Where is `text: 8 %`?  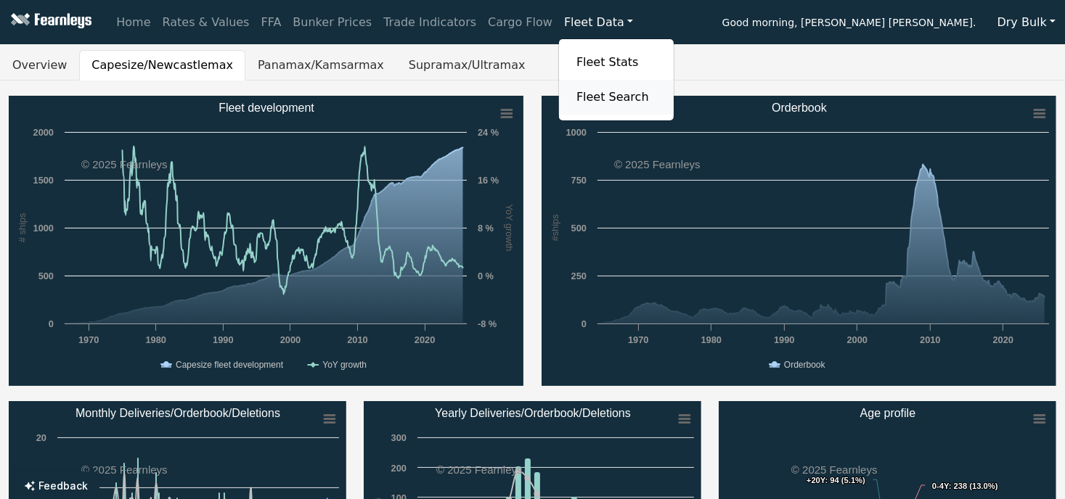
text: 8 % is located at coordinates (486, 228).